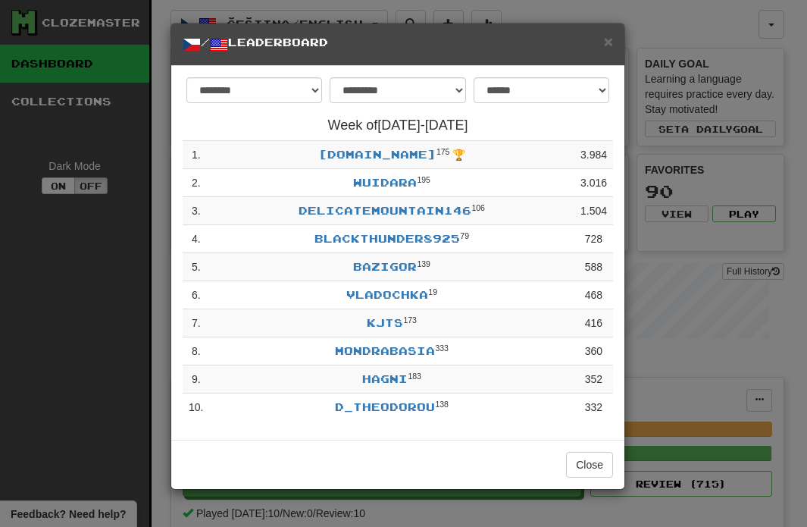  What do you see at coordinates (593, 267) in the screenshot?
I see `td: 588` at bounding box center [593, 267].